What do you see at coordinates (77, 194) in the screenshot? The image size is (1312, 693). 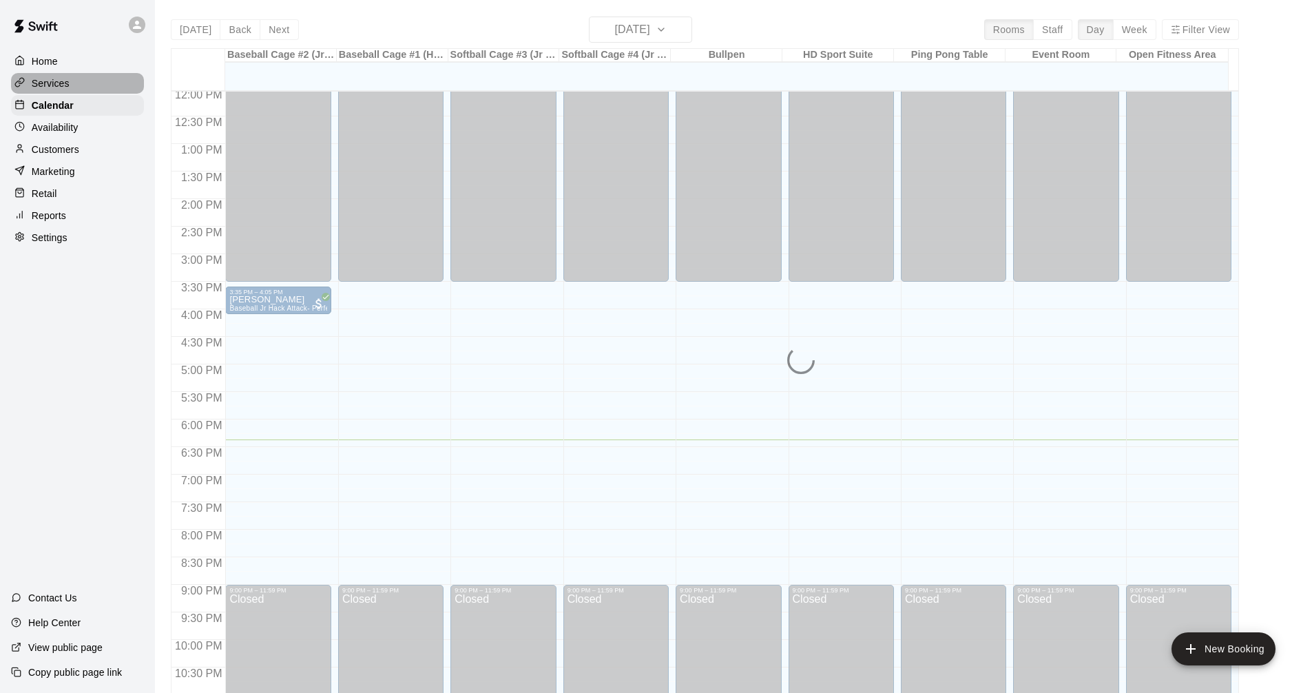 I see `div: Retail` at bounding box center [77, 194].